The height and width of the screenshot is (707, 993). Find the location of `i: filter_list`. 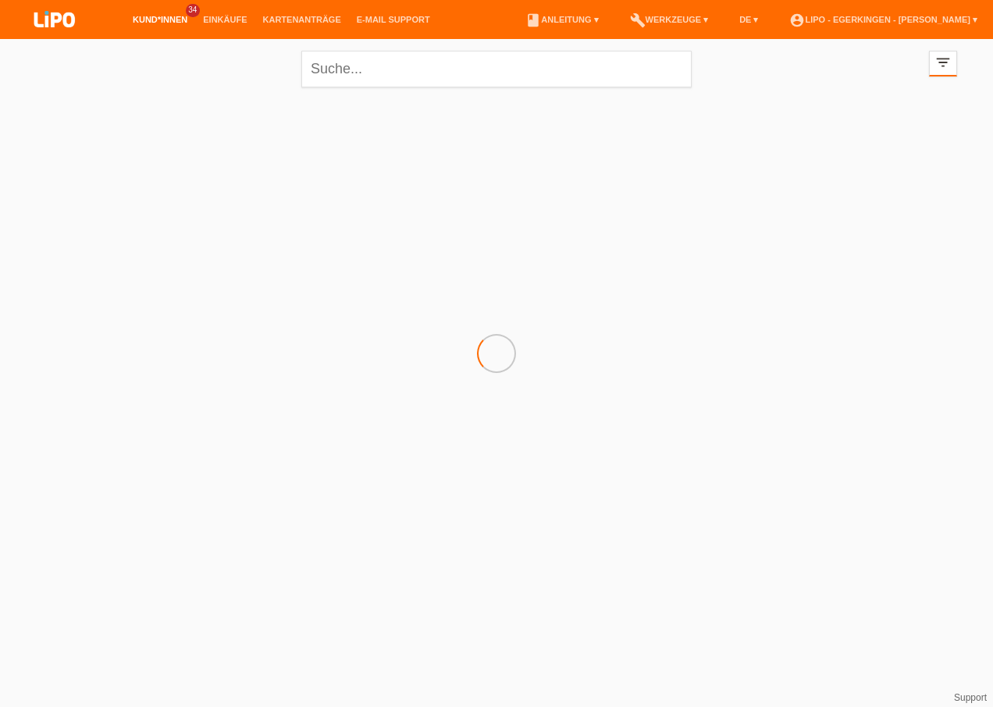

i: filter_list is located at coordinates (943, 62).